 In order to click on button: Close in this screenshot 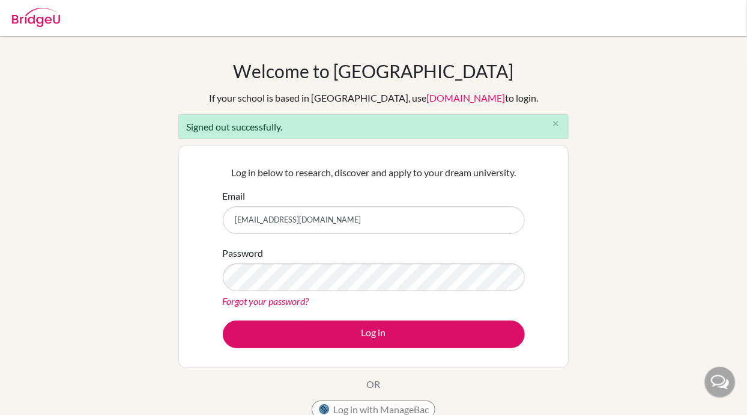, I will do `click(556, 124)`.